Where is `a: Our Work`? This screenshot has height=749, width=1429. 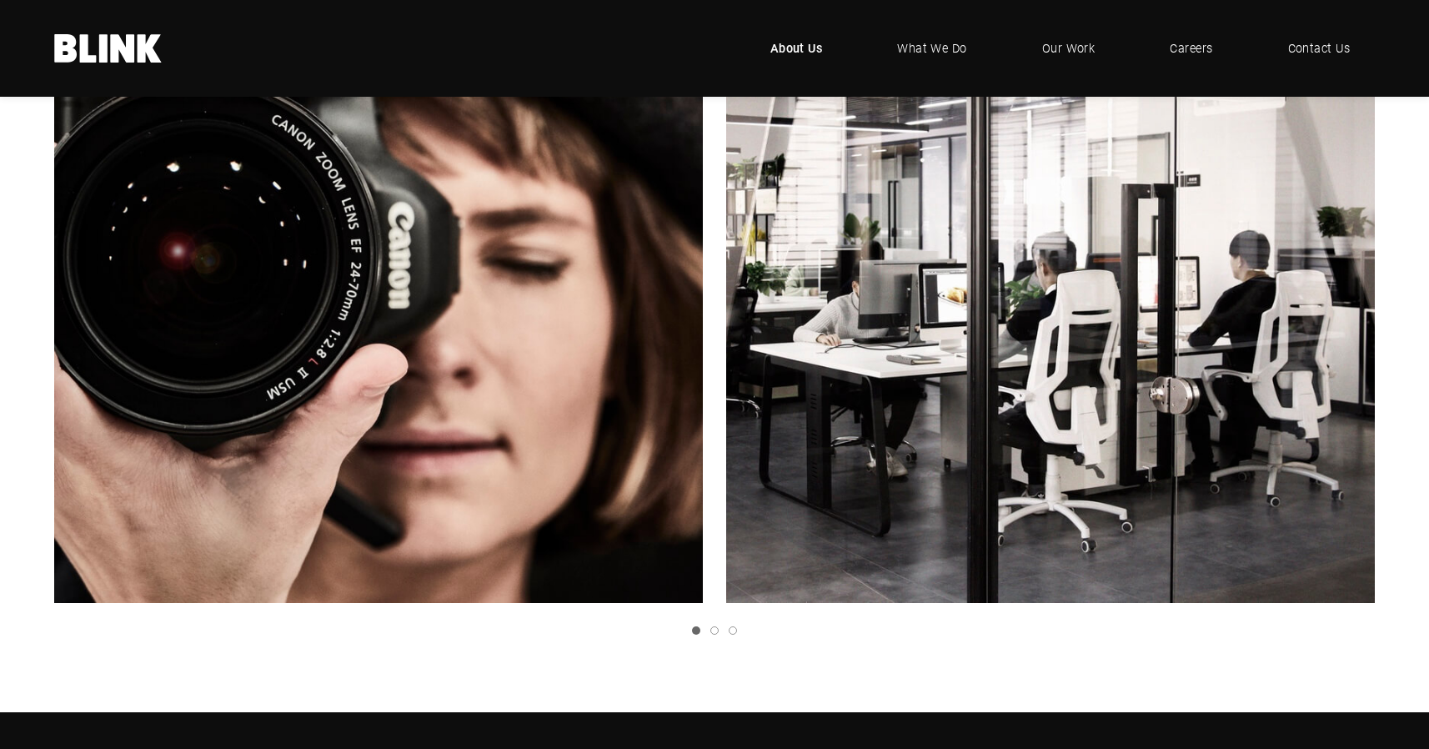
a: Our Work is located at coordinates (1069, 48).